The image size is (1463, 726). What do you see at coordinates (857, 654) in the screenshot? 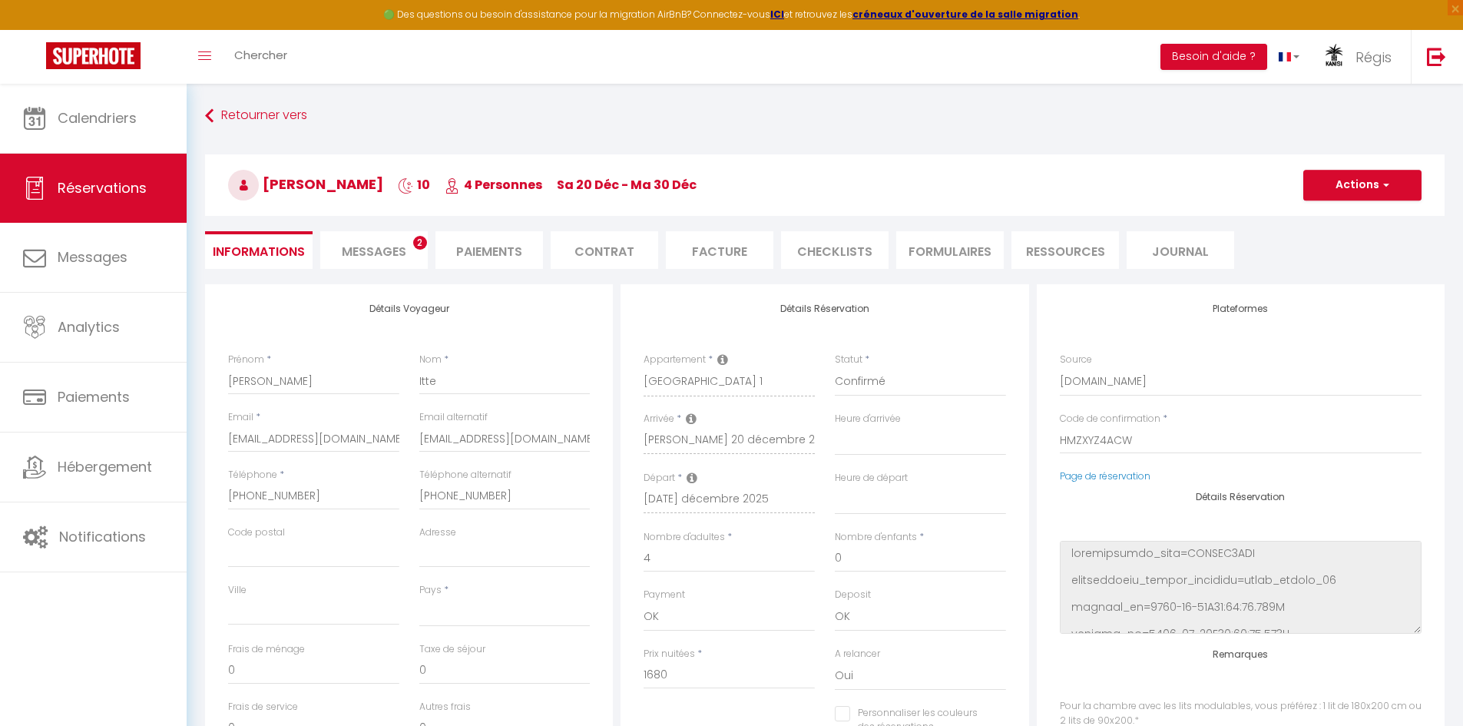
I see `label: A relancer` at bounding box center [857, 654].